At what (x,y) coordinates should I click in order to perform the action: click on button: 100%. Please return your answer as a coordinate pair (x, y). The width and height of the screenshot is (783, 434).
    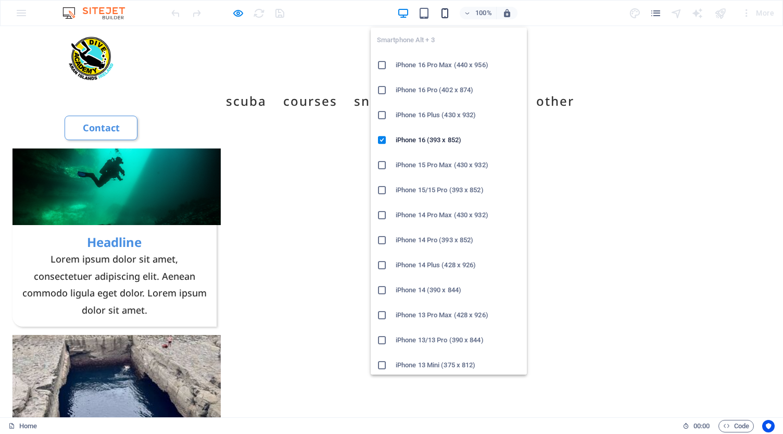
    Looking at the image, I should click on (478, 13).